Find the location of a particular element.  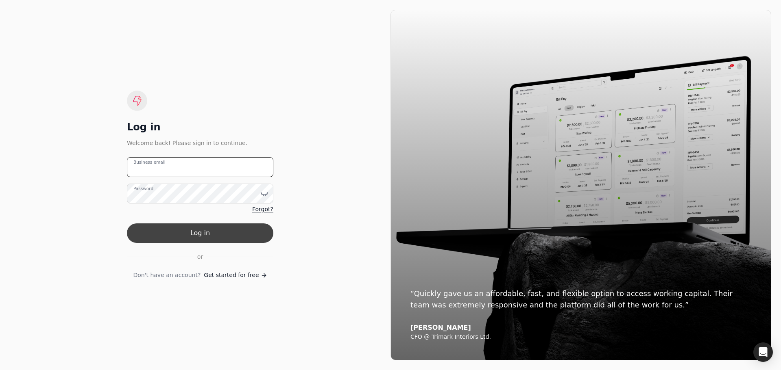

div: CFO @ Trimark Interiors Ltd. is located at coordinates (581, 337).